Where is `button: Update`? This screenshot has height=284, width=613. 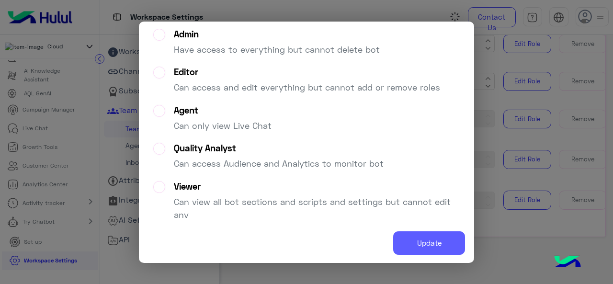 button: Update is located at coordinates (429, 243).